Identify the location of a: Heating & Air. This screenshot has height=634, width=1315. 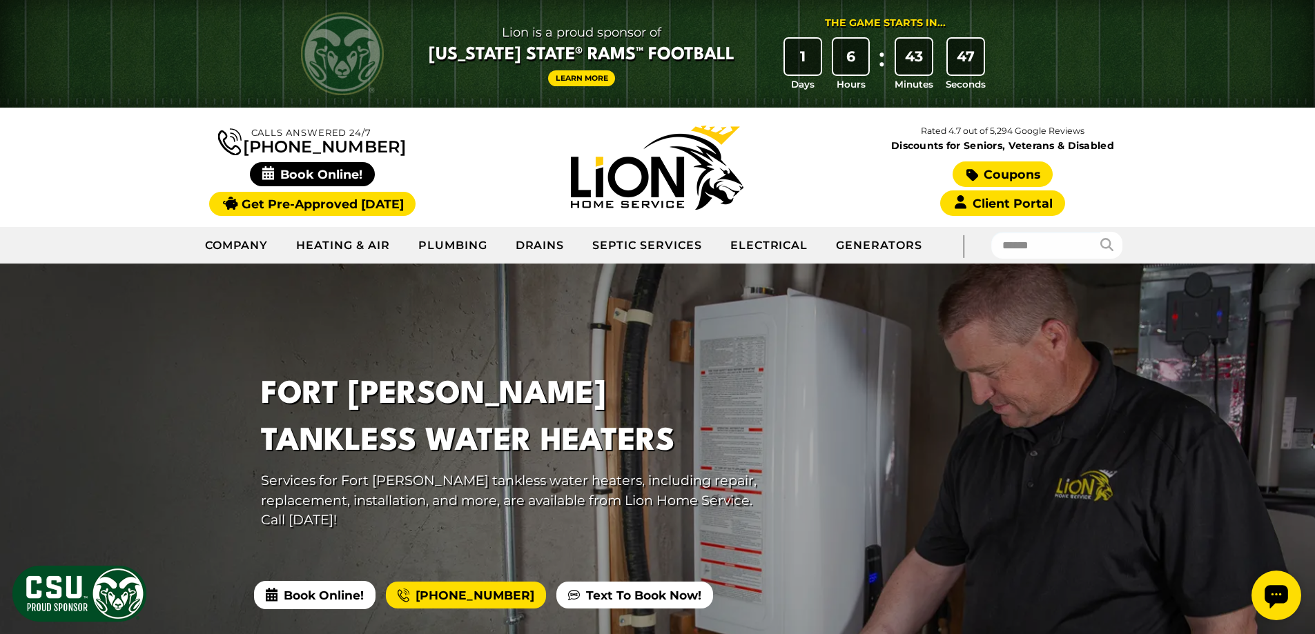
(343, 246).